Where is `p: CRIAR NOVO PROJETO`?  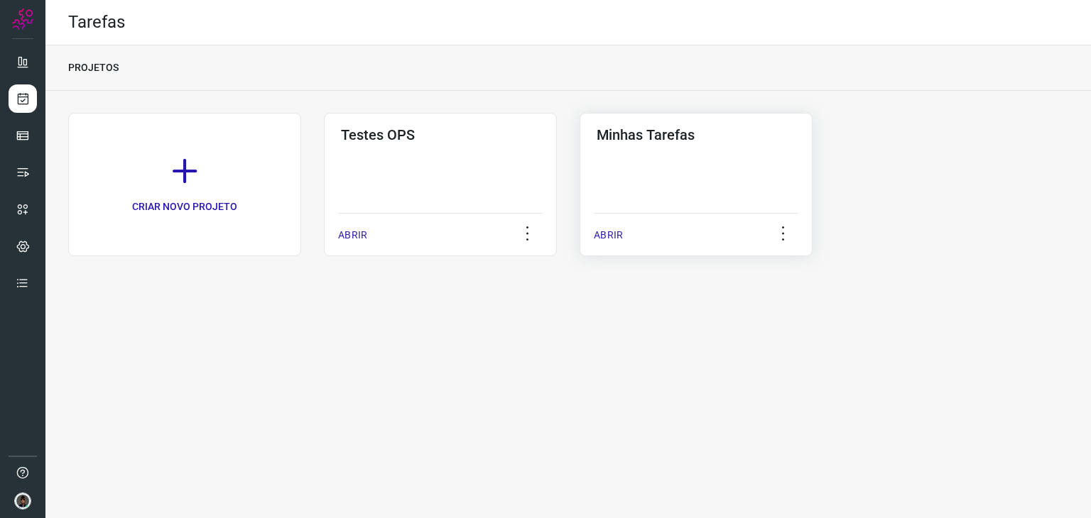 p: CRIAR NOVO PROJETO is located at coordinates (185, 207).